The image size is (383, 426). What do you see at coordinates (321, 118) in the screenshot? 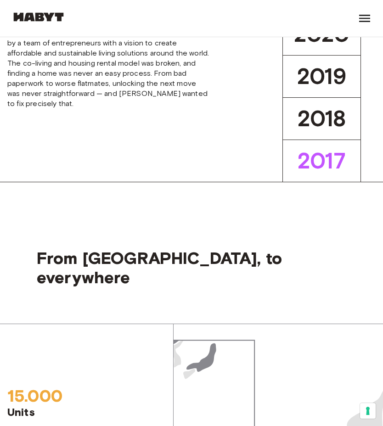
I see `button: 2018` at bounding box center [321, 118].